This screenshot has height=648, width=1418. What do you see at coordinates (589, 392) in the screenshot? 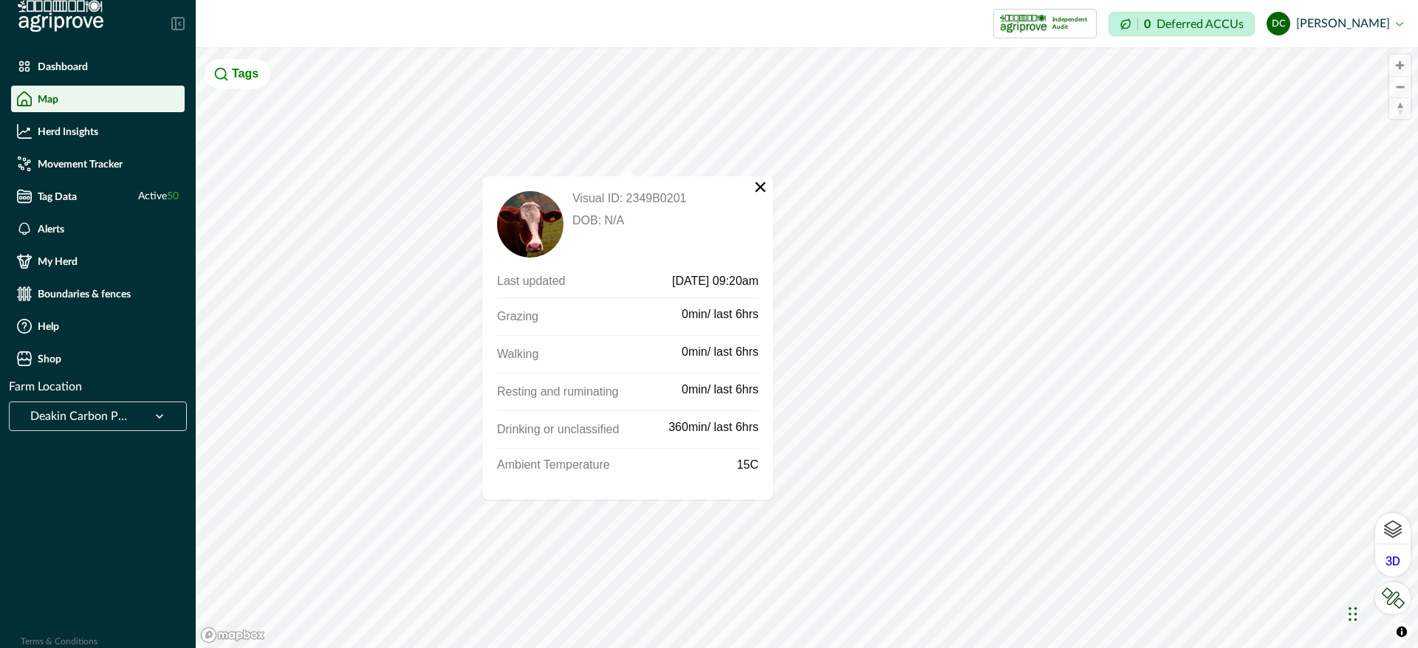
I see `p: Resting and ruminating` at bounding box center [589, 392].